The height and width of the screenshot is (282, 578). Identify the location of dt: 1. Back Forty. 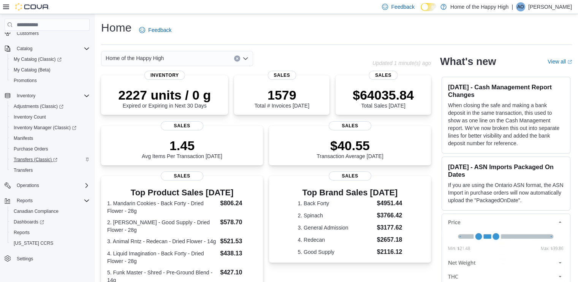
(335, 203).